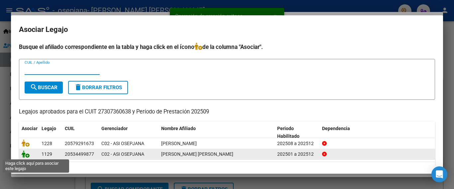 The image size is (454, 189). I want to click on datatable-header-cell: CUIL, so click(80, 132).